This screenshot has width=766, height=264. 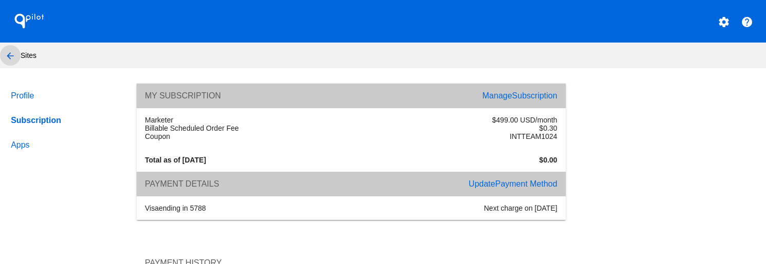 What do you see at coordinates (245, 120) in the screenshot?
I see `div: Marketer` at bounding box center [245, 120].